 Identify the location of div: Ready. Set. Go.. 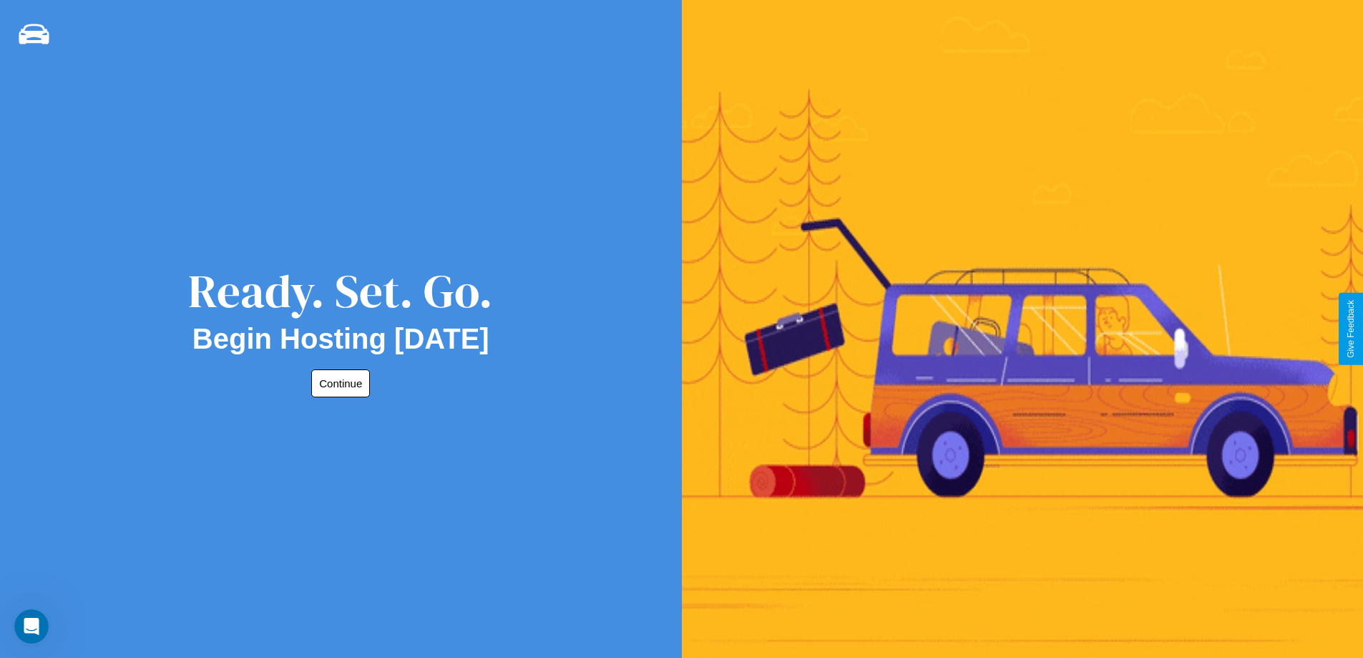
(341, 291).